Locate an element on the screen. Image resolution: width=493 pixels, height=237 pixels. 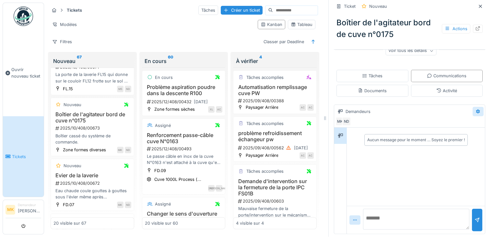
div: 2025/09/408/00603 is located at coordinates (275, 201).